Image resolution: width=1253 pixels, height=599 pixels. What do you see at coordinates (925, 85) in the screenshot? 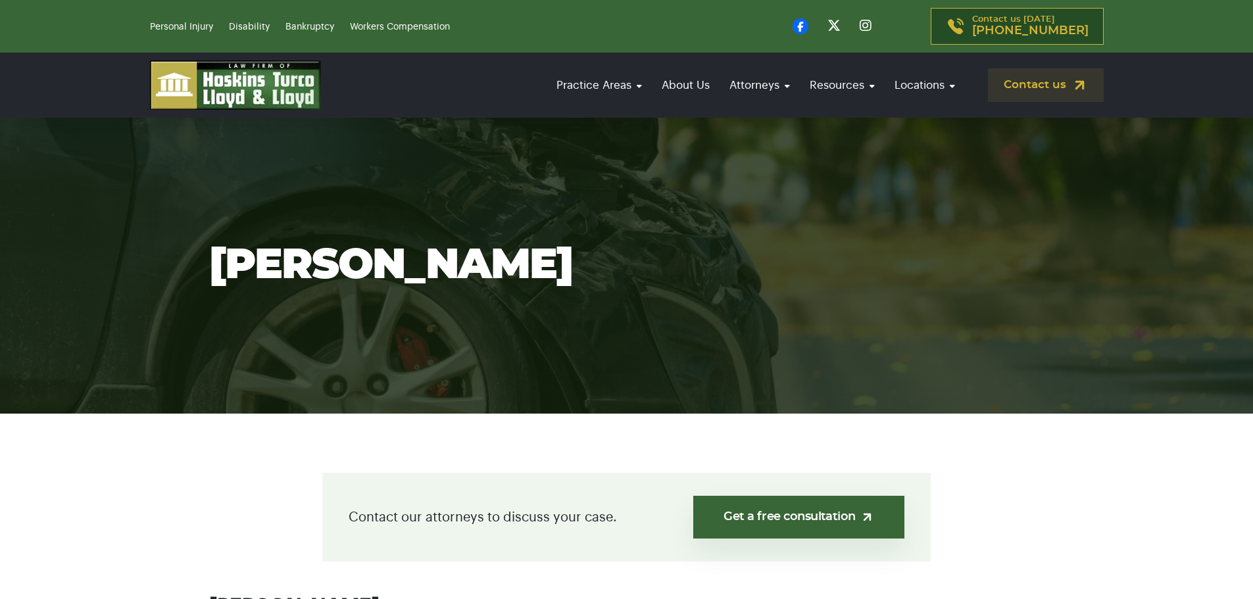
I see `a: Locations` at bounding box center [925, 85].